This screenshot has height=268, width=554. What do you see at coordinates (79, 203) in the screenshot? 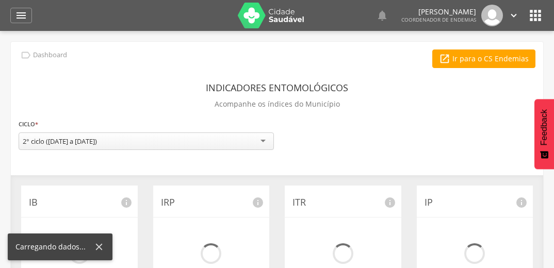
I see `p: IB` at bounding box center [79, 203].